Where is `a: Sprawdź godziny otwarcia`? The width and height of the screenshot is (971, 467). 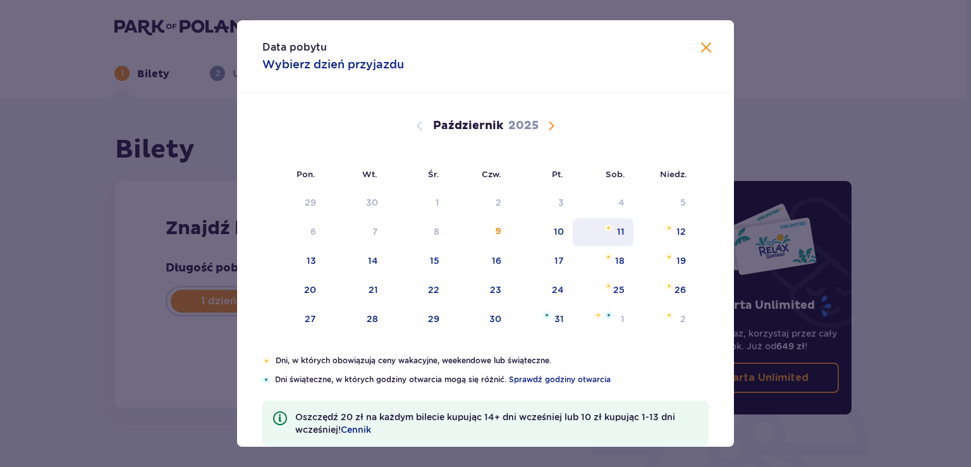
a: Sprawdź godziny otwarcia is located at coordinates (560, 379).